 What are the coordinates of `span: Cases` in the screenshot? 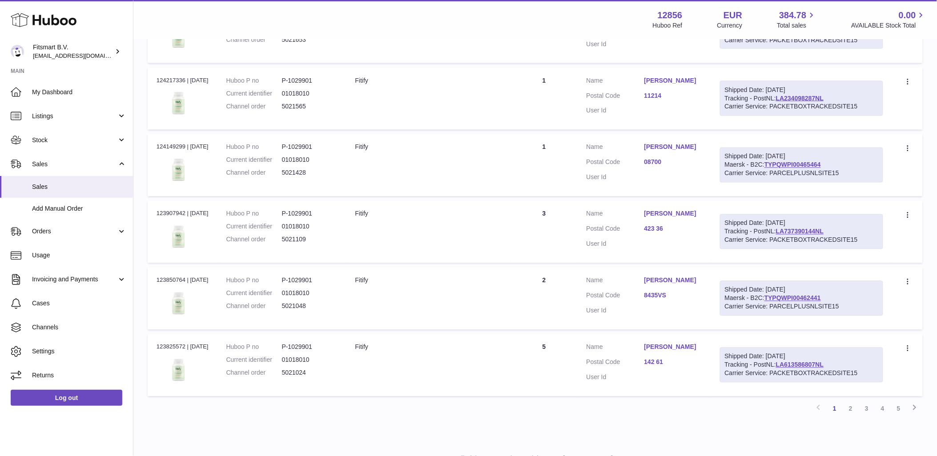 It's located at (79, 303).